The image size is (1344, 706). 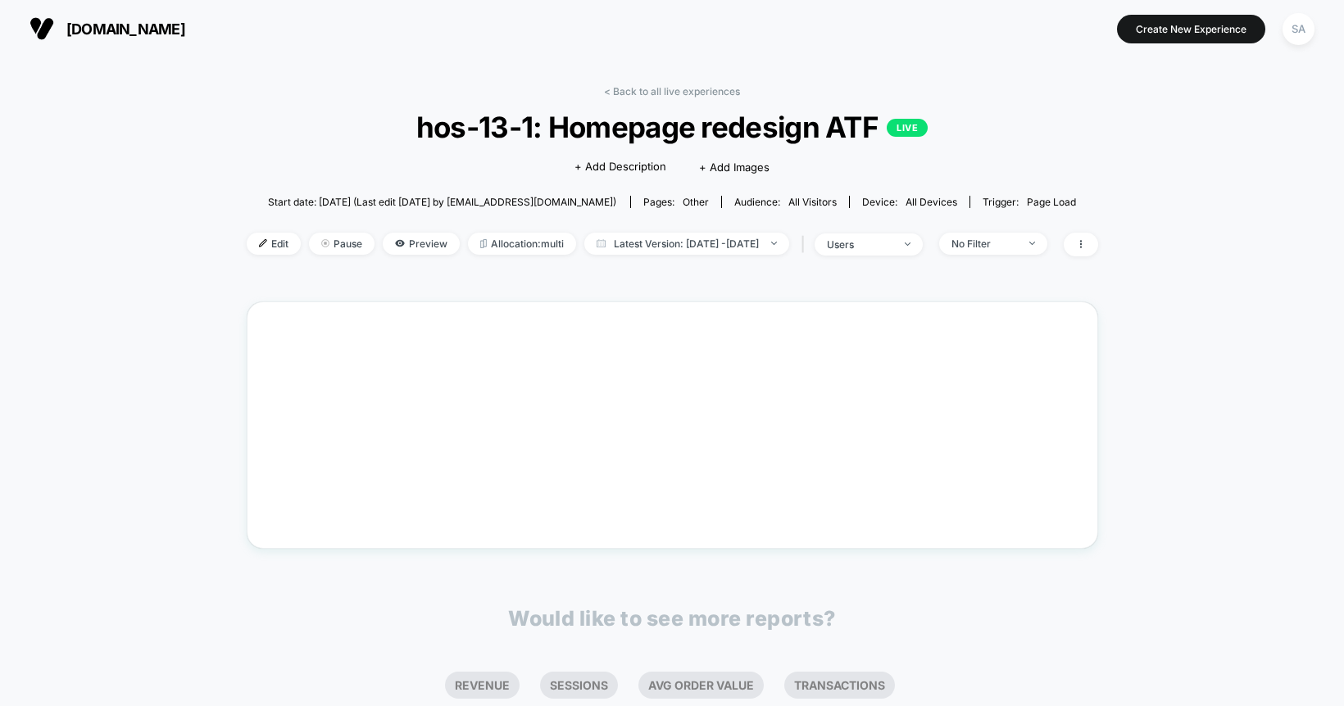 What do you see at coordinates (342, 243) in the screenshot?
I see `span: Pause` at bounding box center [342, 243].